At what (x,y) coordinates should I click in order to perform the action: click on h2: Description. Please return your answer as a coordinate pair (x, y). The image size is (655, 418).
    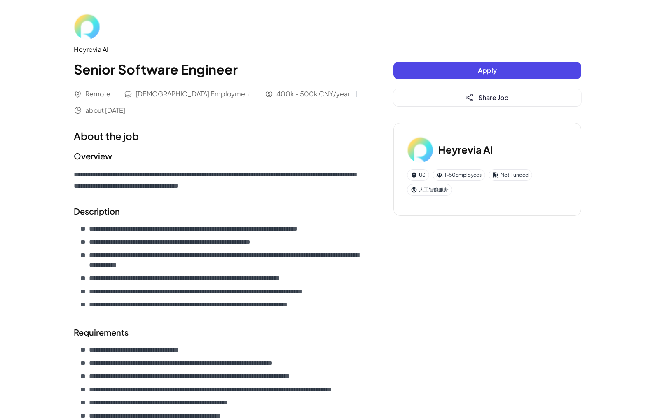
    Looking at the image, I should click on (217, 211).